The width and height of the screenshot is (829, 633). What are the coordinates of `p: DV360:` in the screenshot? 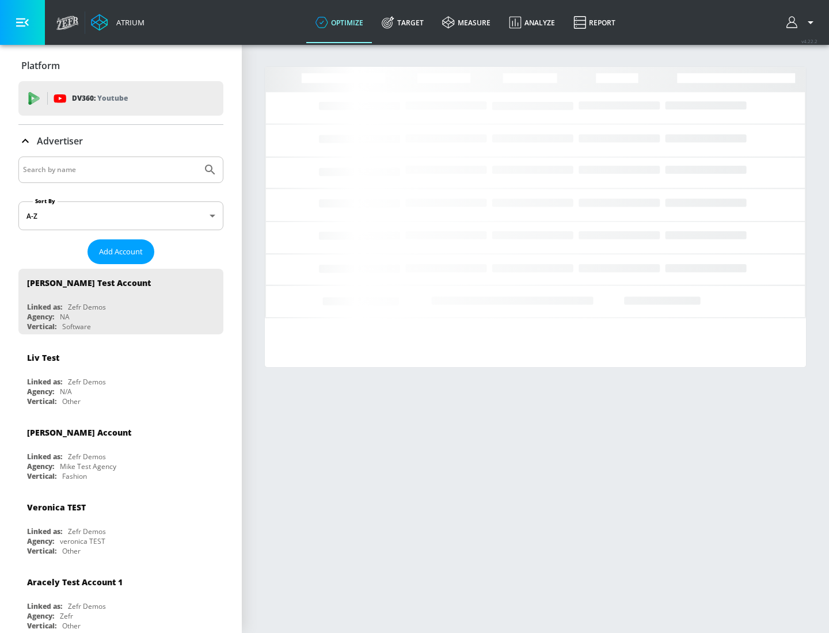 It's located at (100, 98).